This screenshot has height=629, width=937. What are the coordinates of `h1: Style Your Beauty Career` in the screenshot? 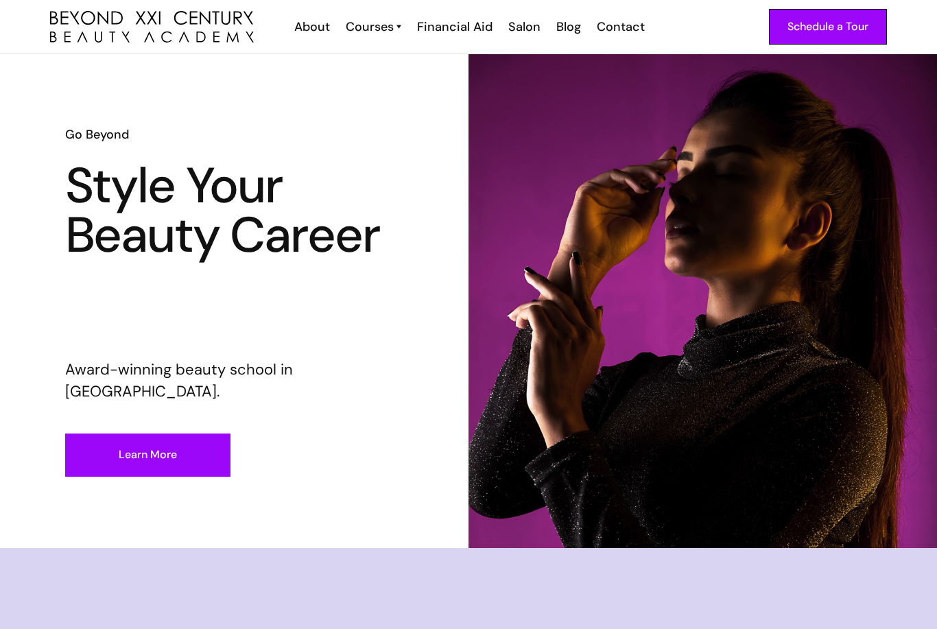 It's located at (235, 211).